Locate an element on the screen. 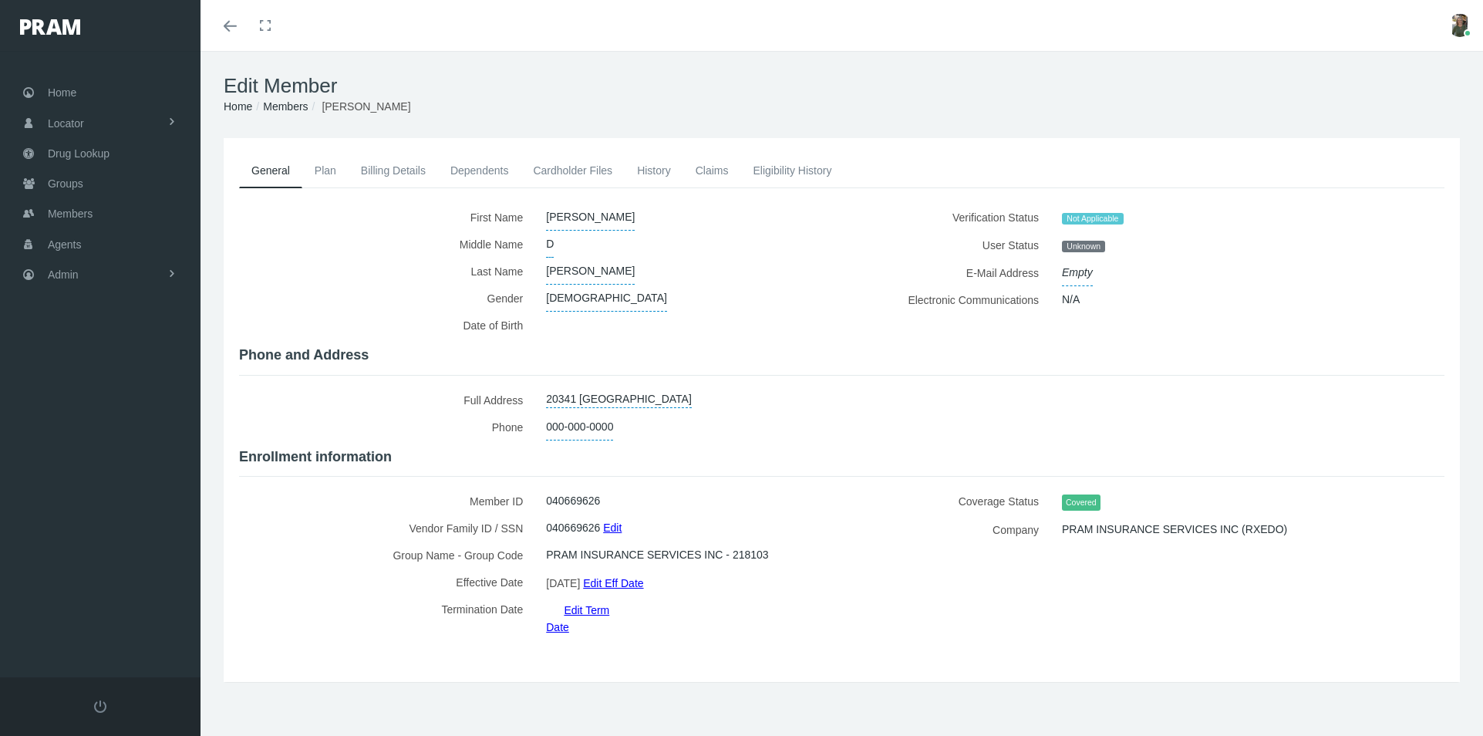 The width and height of the screenshot is (1483, 736). span: Members is located at coordinates (70, 214).